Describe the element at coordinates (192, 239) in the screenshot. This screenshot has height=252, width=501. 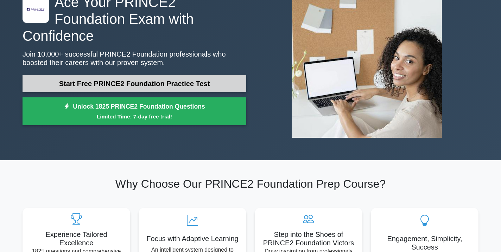
I see `h5: Focus with Adaptive Learning` at that location.